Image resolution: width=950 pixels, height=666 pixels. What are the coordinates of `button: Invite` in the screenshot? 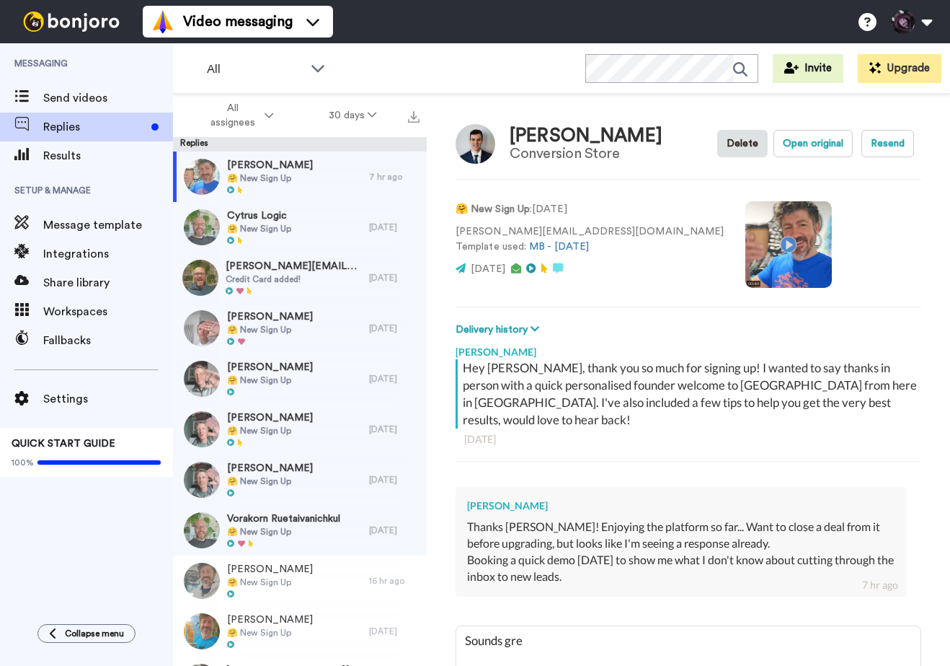 It's located at (808, 68).